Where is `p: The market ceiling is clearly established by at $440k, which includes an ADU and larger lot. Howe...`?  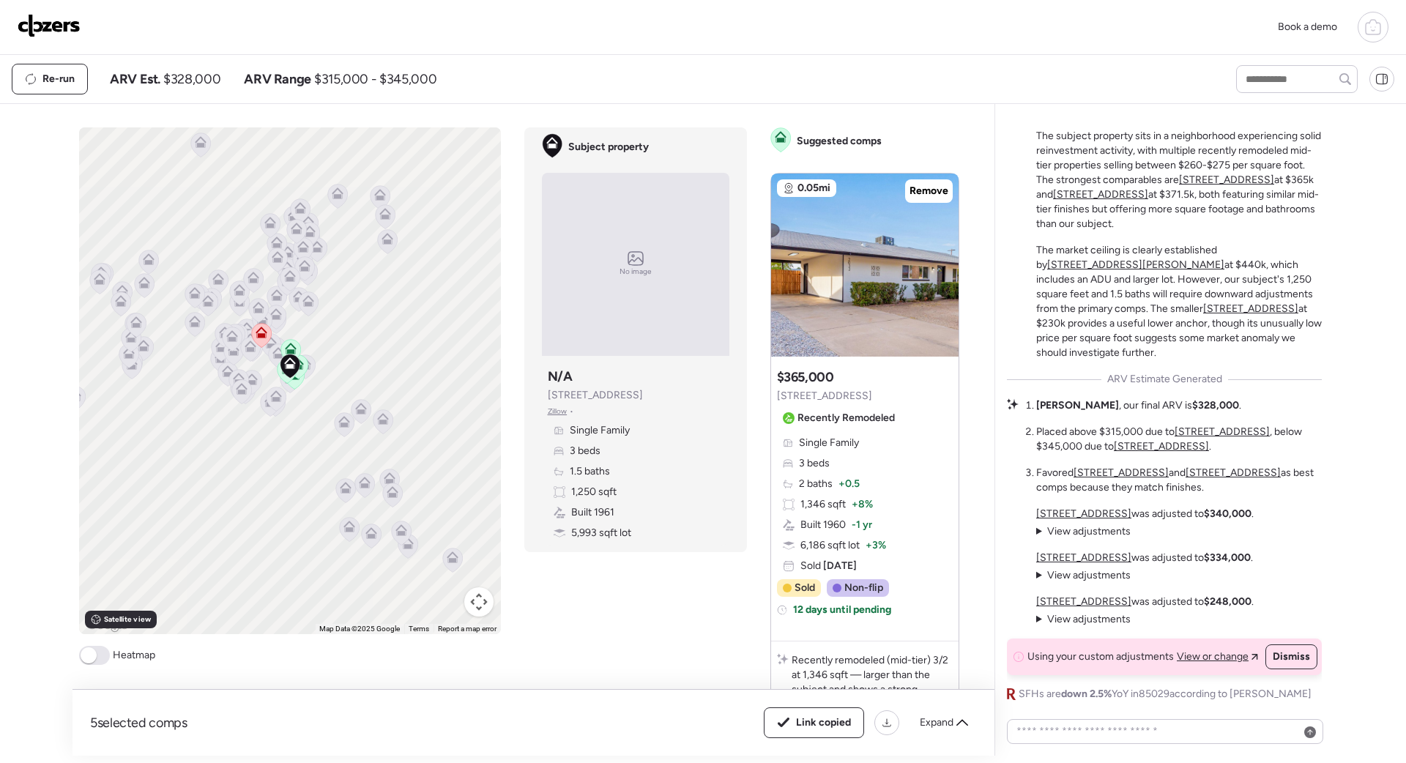
p: The market ceiling is clearly established by at $440k, which includes an ADU and larger lot. Howe... is located at coordinates (1179, 302).